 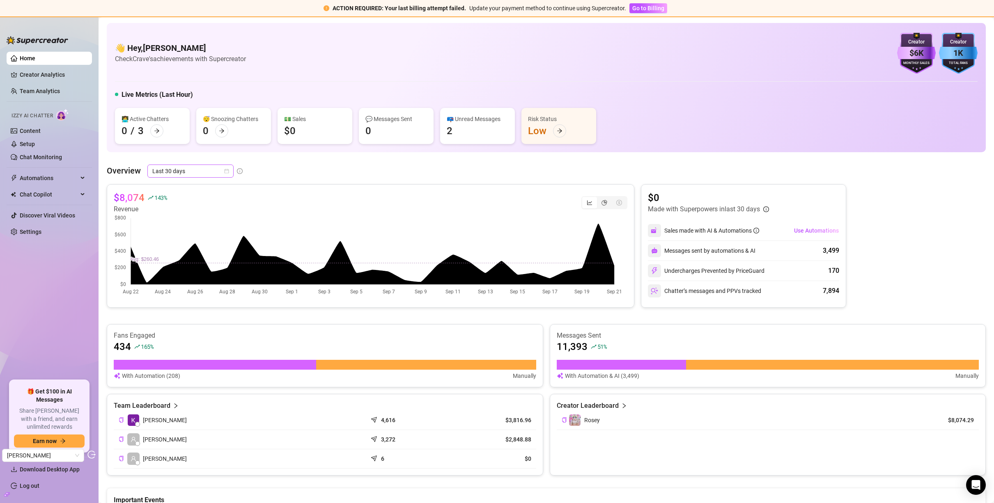 What do you see at coordinates (831, 251) in the screenshot?
I see `div: 3,499` at bounding box center [831, 251].